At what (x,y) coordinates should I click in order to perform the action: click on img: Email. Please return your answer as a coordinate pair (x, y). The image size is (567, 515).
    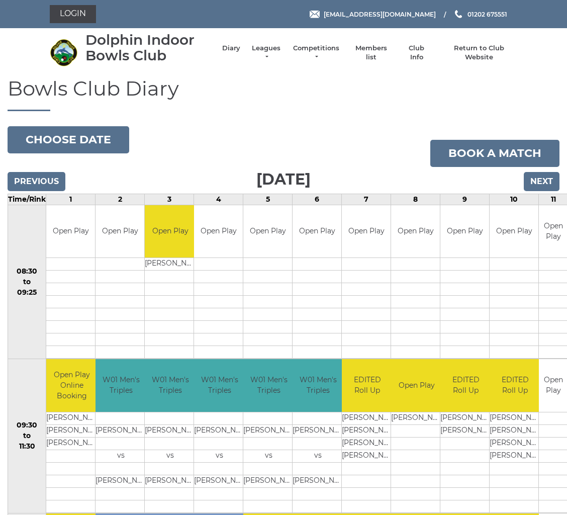
    Looking at the image, I should click on (315, 14).